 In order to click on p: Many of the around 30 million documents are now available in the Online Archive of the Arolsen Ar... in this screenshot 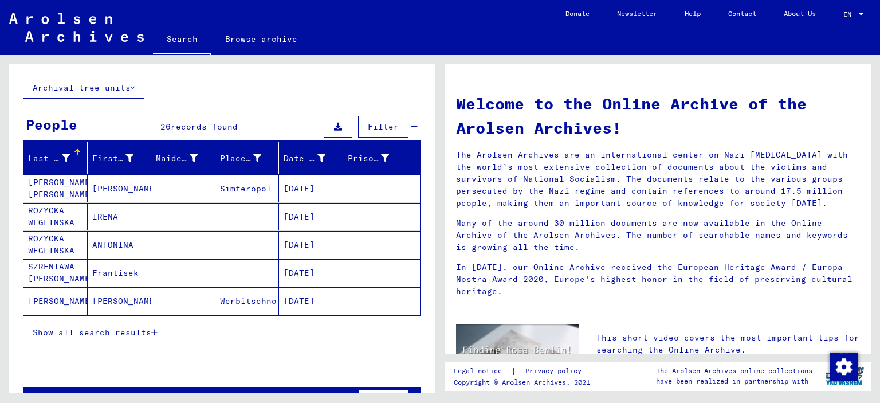, I will do `click(658, 235)`.